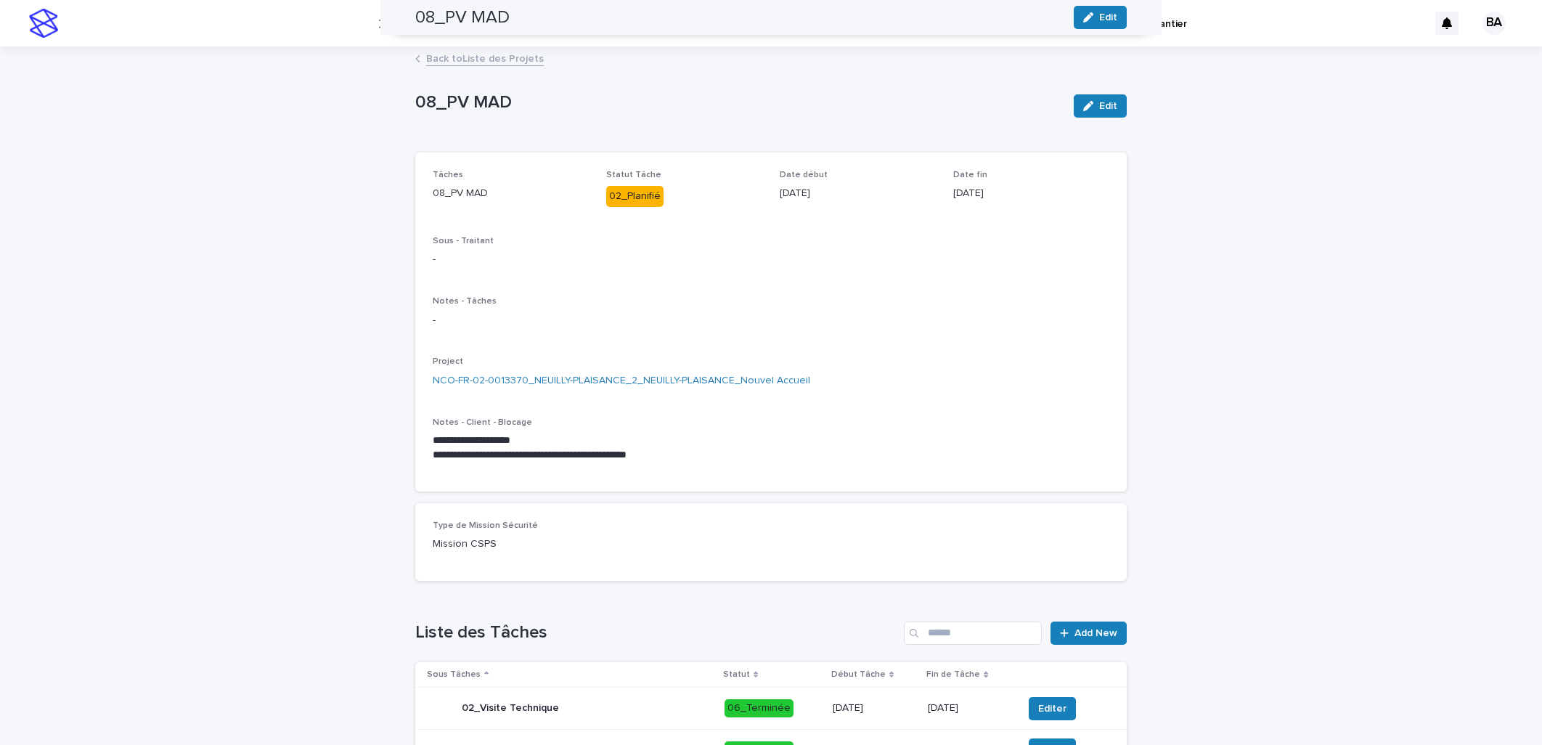  Describe the element at coordinates (540, 544) in the screenshot. I see `p: Mission CSPS` at that location.